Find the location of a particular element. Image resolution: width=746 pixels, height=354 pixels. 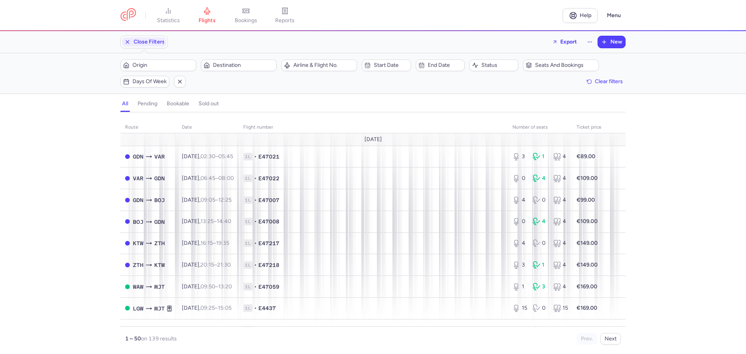

h4: bookable is located at coordinates (178, 104).